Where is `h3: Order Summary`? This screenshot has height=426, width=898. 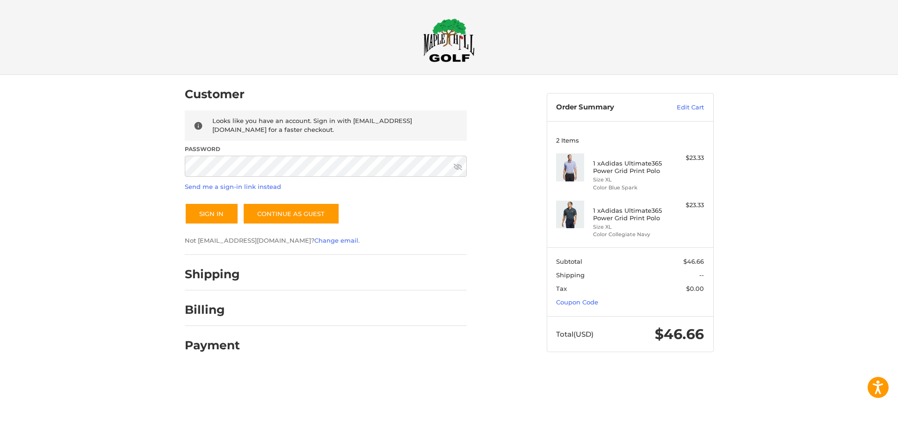 h3: Order Summary is located at coordinates (606, 108).